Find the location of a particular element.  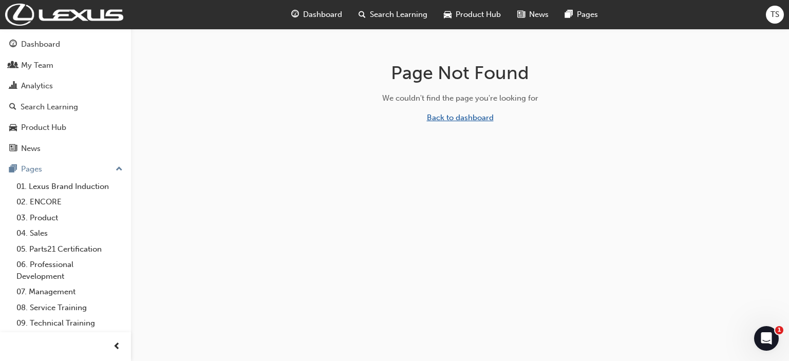

span: up-icon is located at coordinates (119, 170).